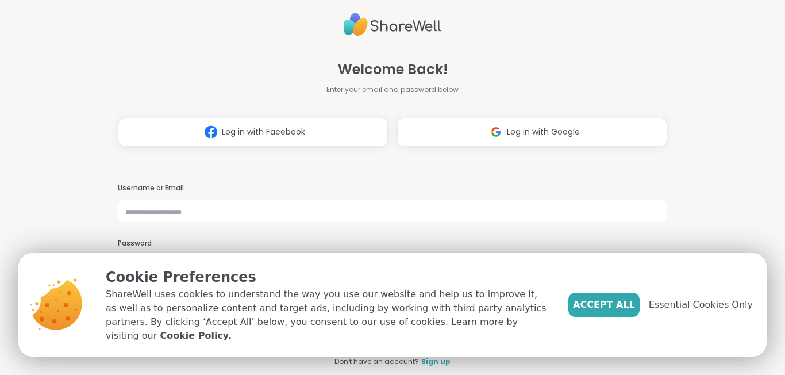  I want to click on span: Welcome Back!, so click(393, 70).